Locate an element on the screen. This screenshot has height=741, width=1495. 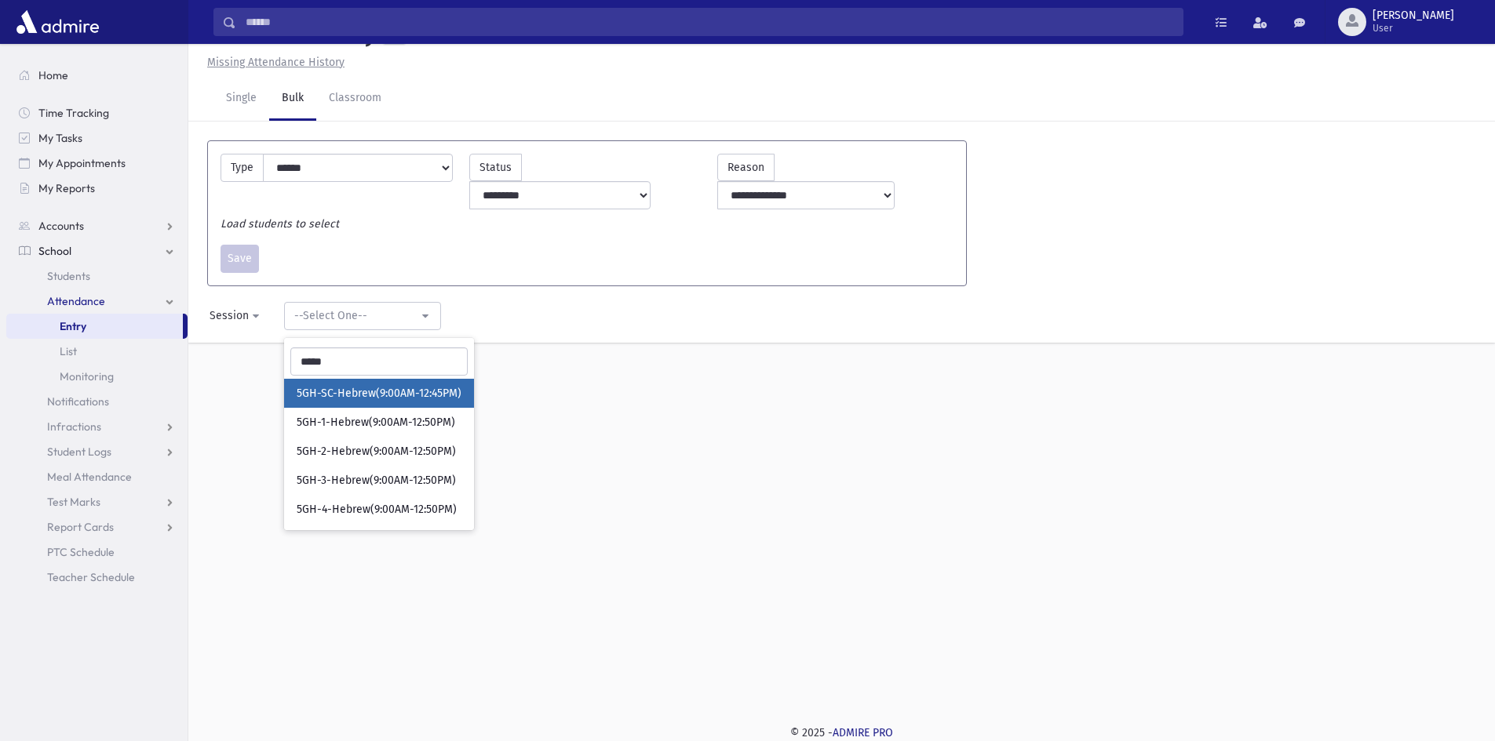
span: Teacher Schedule is located at coordinates (91, 577).